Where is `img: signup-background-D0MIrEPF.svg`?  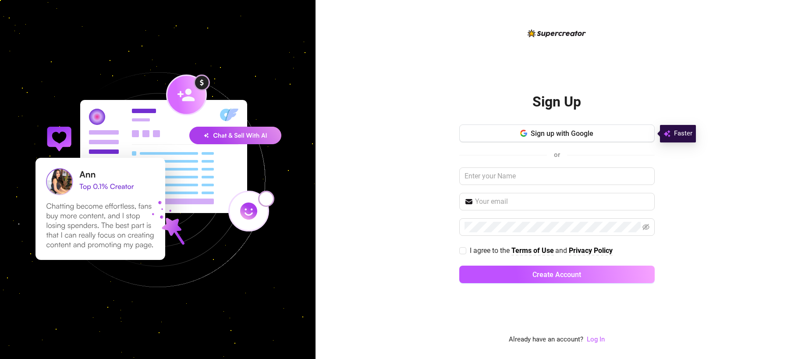 img: signup-background-D0MIrEPF.svg is located at coordinates (158, 180).